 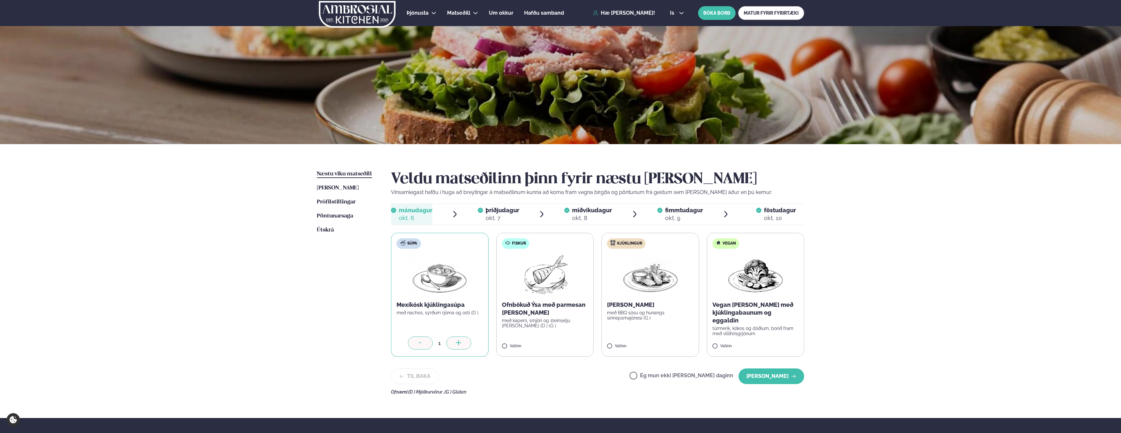 What do you see at coordinates (755, 275) in the screenshot?
I see `img: Vegan.png` at bounding box center [755, 275].